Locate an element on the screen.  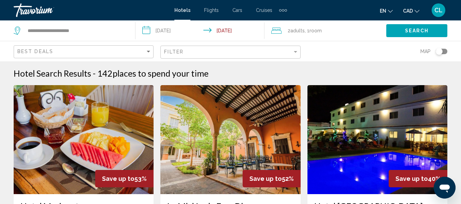
button: Toggle map is located at coordinates (439, 52).